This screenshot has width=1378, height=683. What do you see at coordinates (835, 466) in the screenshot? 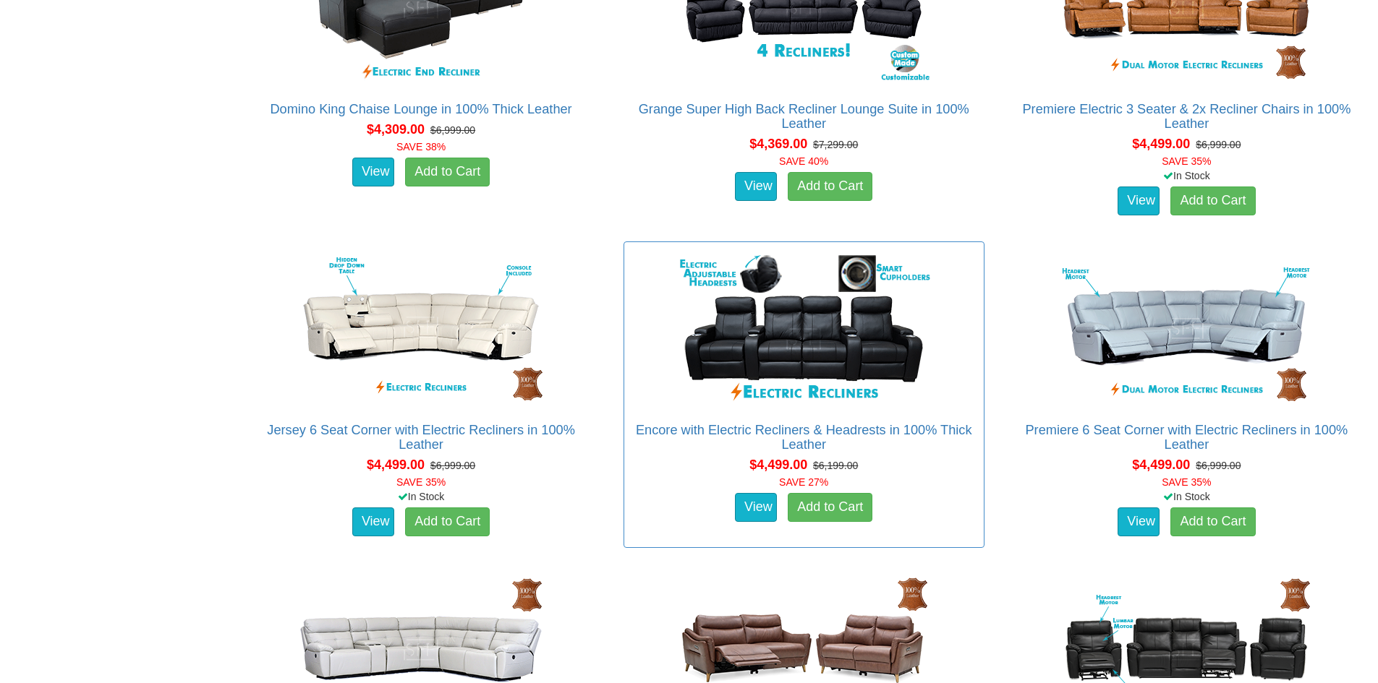
I see `del: $6,199.00` at bounding box center [835, 466].